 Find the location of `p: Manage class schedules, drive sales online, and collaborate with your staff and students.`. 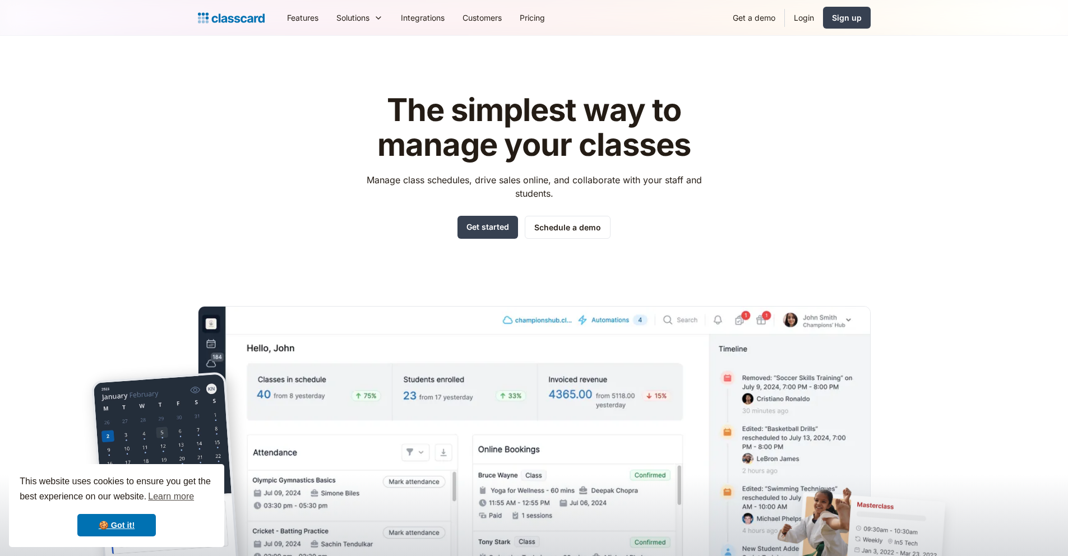

p: Manage class schedules, drive sales online, and collaborate with your staff and students. is located at coordinates (534, 187).